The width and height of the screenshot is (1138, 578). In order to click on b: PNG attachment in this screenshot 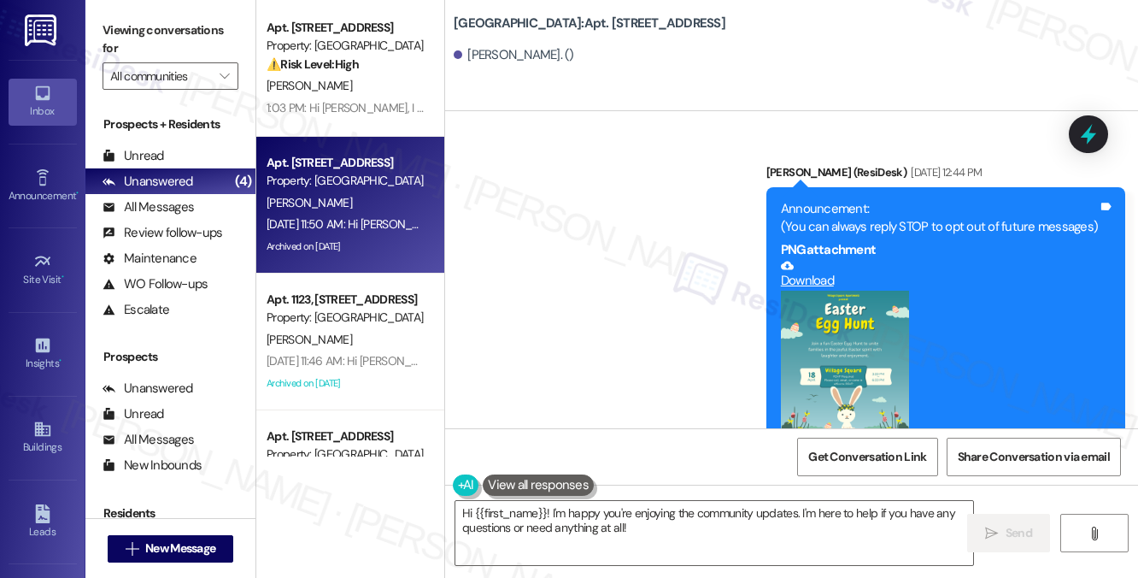, I will do `click(828, 250)`.